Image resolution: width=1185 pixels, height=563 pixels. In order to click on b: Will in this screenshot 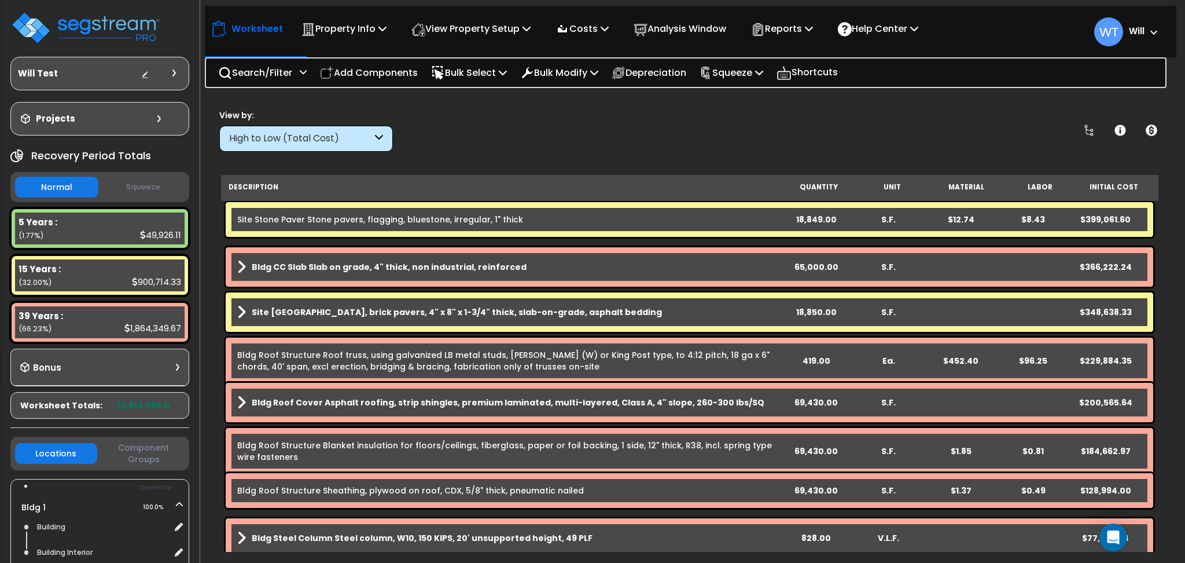, I will do `click(1137, 31)`.